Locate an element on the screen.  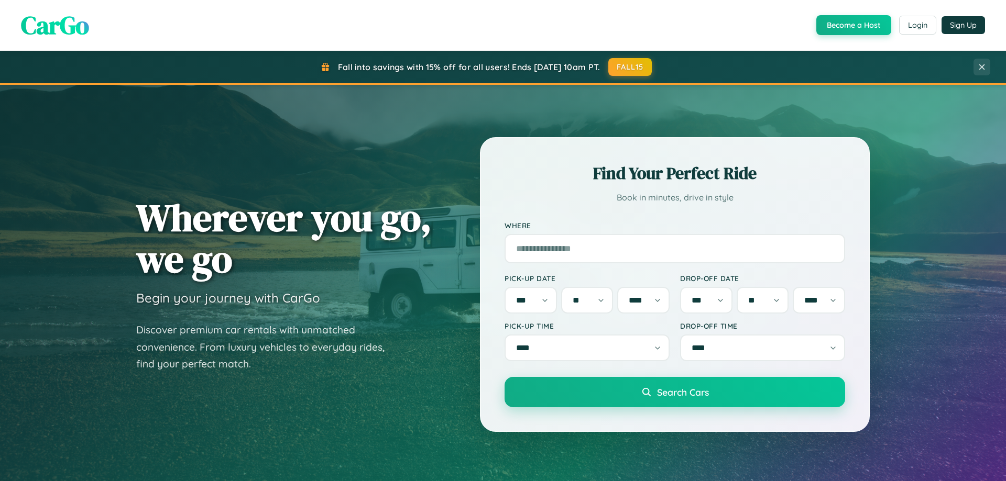
h3: Begin your journey with CarGo is located at coordinates (228, 298).